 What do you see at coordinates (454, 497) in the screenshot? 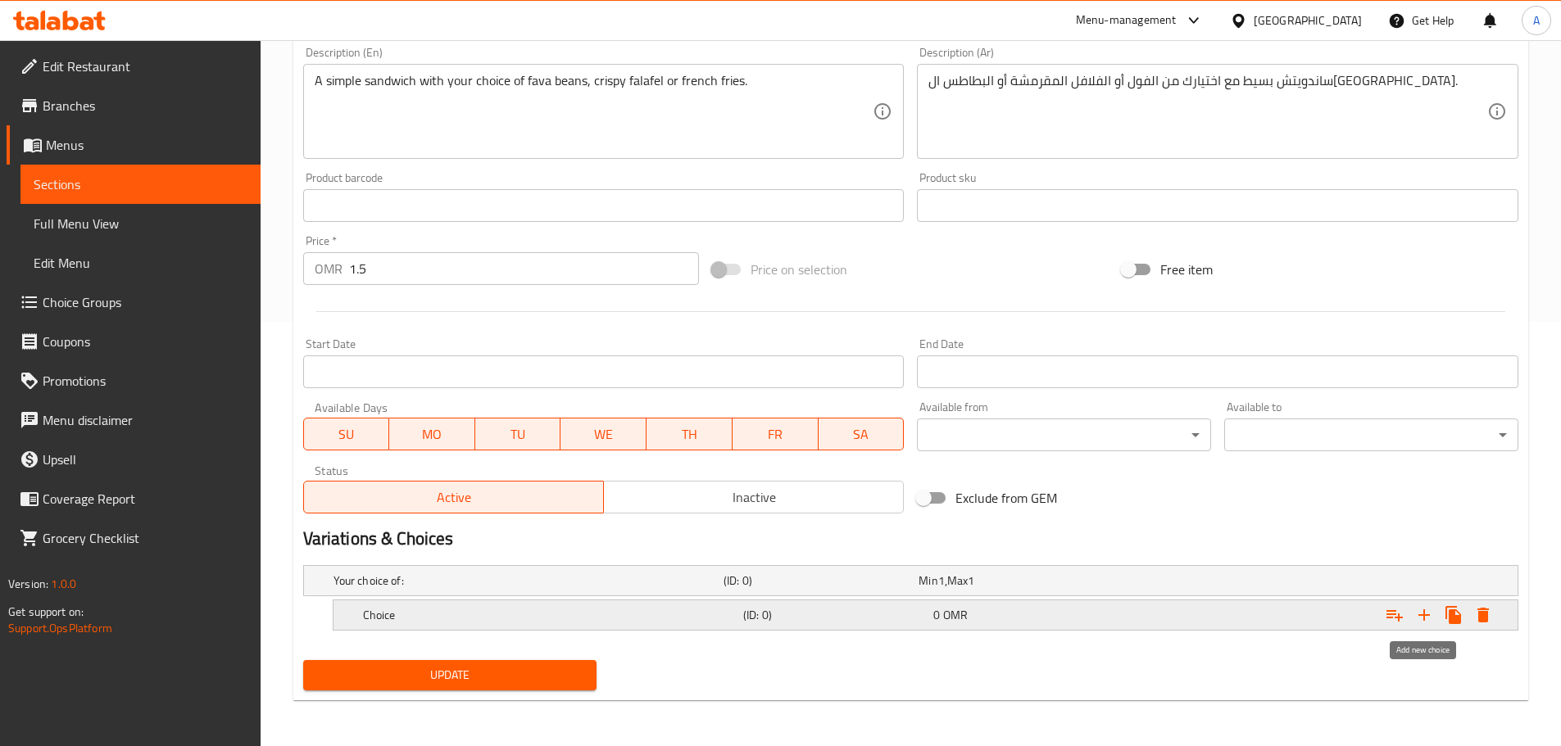
I see `span: Active` at bounding box center [454, 497].